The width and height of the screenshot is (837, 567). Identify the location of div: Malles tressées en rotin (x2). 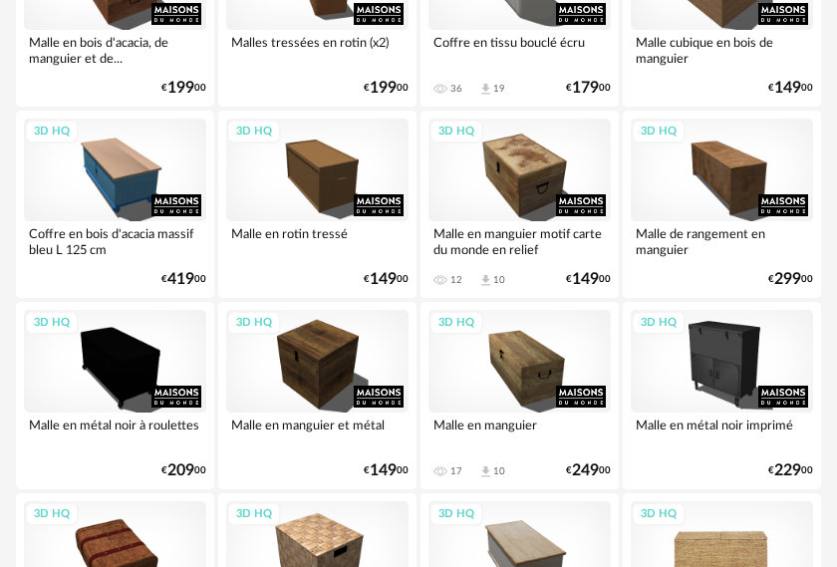
(317, 50).